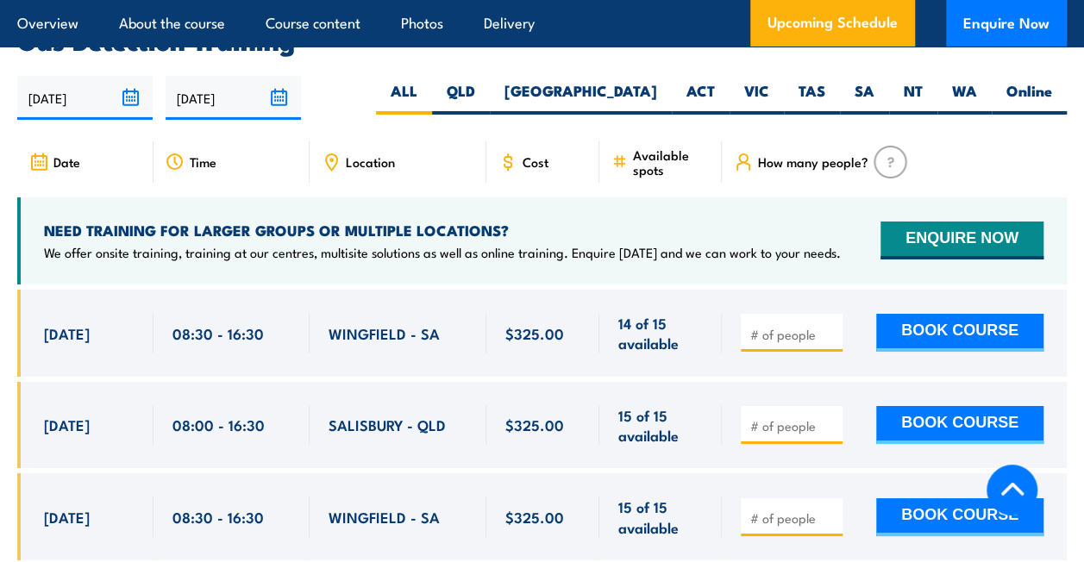 This screenshot has height=562, width=1084. Describe the element at coordinates (233, 97) in the screenshot. I see `input: To date` at that location.